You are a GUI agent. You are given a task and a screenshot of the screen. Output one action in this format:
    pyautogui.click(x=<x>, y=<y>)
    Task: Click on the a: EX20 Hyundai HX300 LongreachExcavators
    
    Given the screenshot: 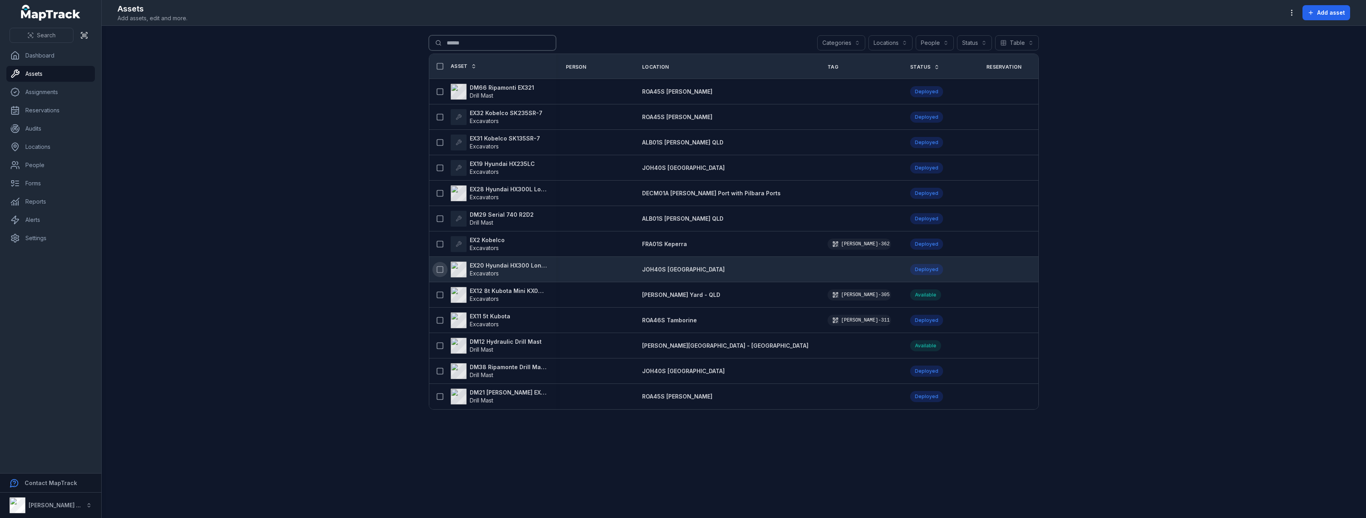 What is the action you would take?
    pyautogui.click(x=499, y=270)
    